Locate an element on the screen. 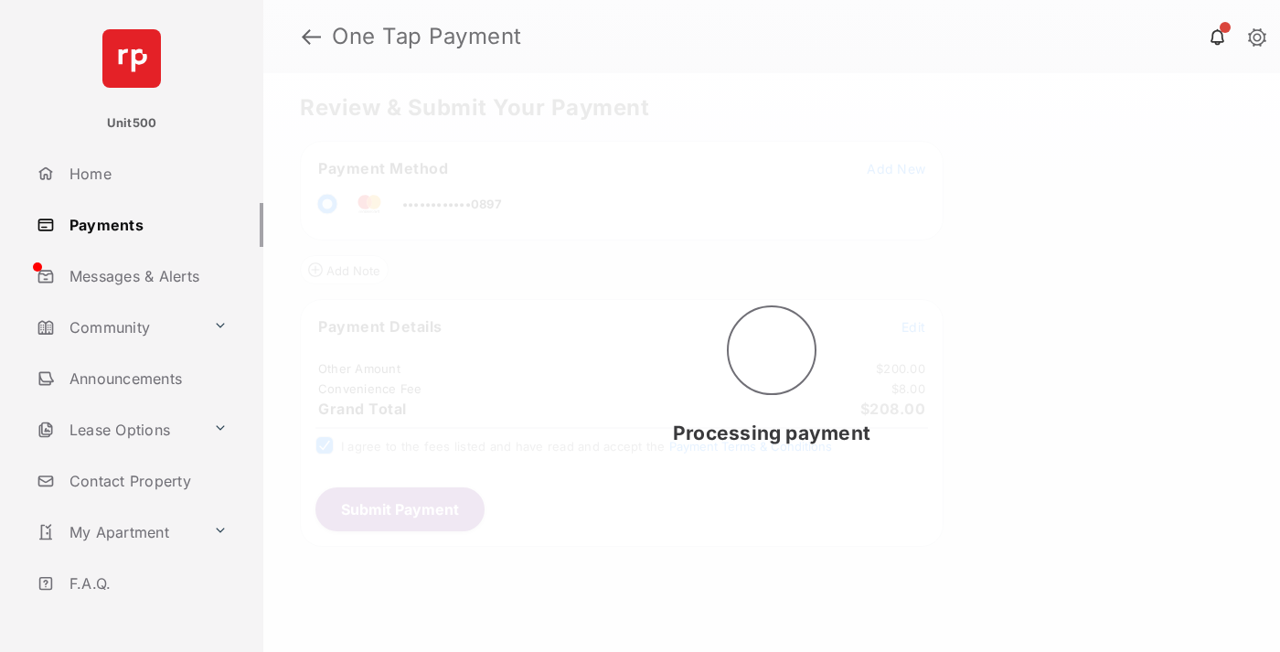 The image size is (1280, 652). a: F.A.Q. is located at coordinates (146, 583).